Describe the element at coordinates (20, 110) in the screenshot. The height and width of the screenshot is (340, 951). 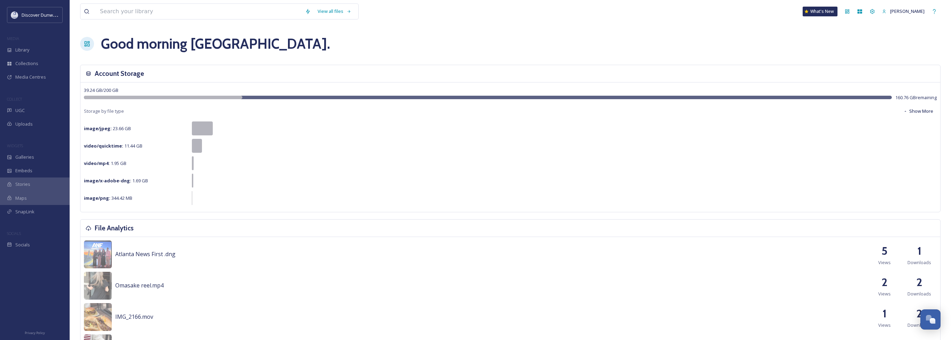
I see `span: UGC` at that location.